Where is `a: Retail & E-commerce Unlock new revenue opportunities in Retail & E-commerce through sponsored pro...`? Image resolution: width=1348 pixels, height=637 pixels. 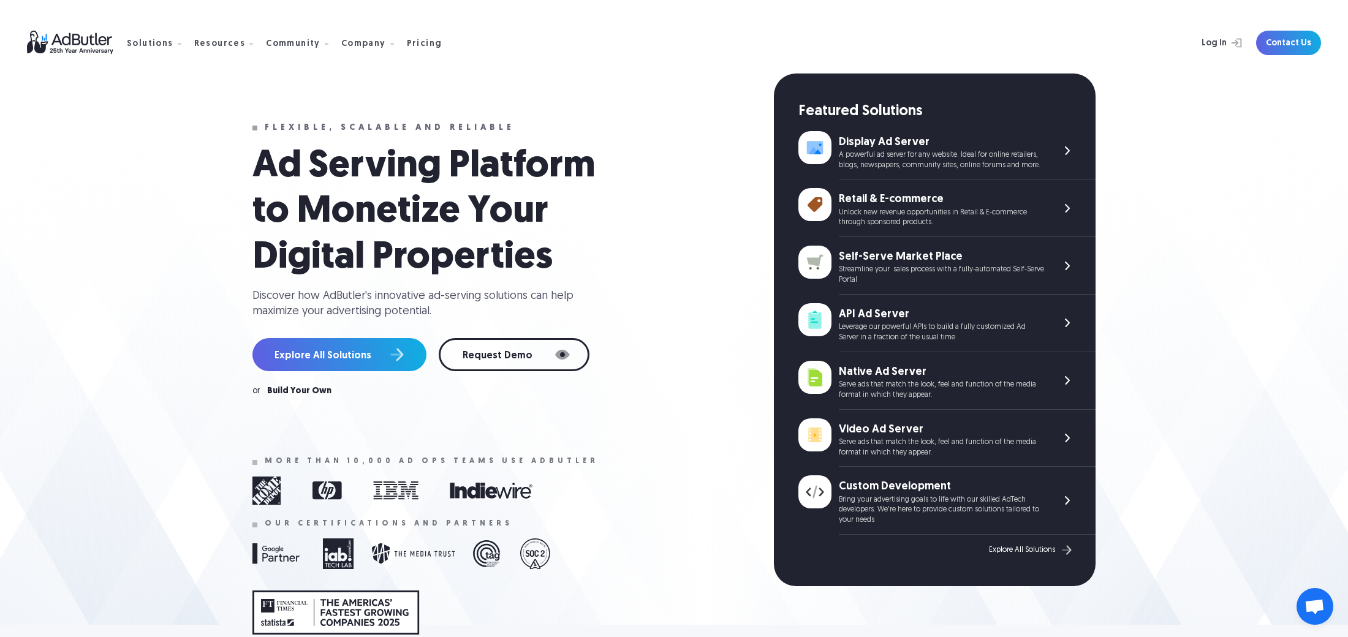 a: Retail & E-commerce Unlock new revenue opportunities in Retail & E-commerce through sponsored pro... is located at coordinates (947, 208).